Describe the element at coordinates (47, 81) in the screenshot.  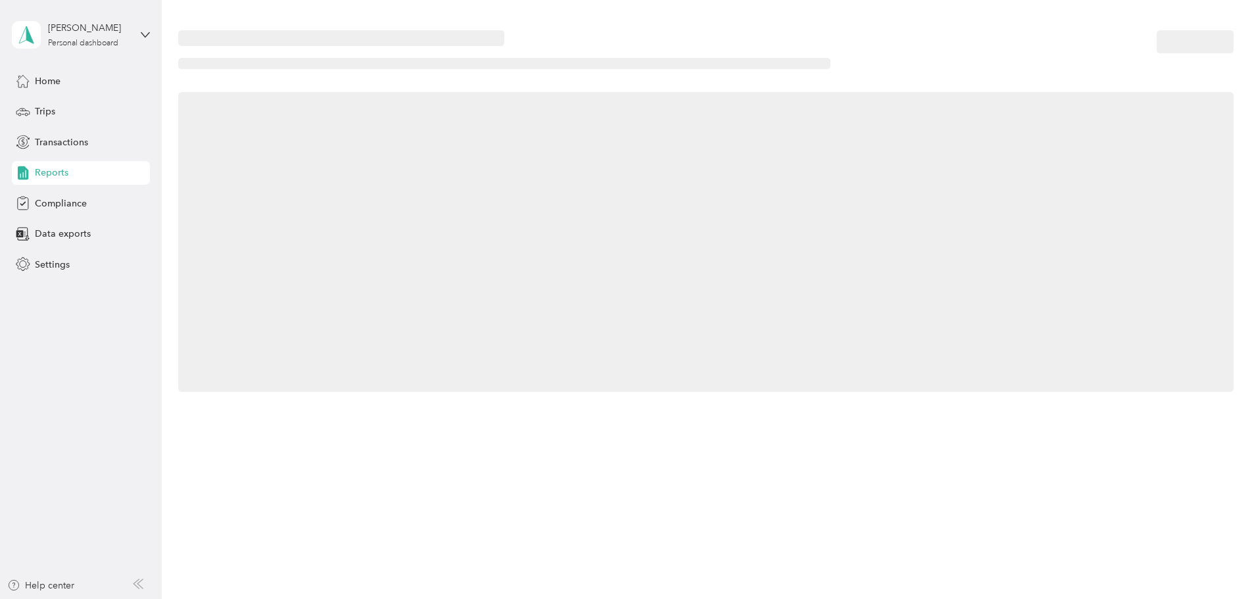
I see `span: Home` at that location.